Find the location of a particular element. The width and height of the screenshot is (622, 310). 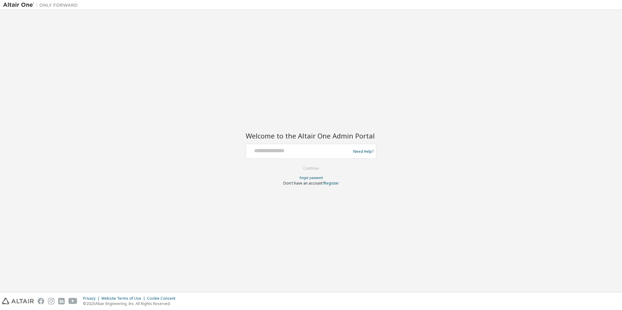

a: Need Help? is located at coordinates (363, 151).